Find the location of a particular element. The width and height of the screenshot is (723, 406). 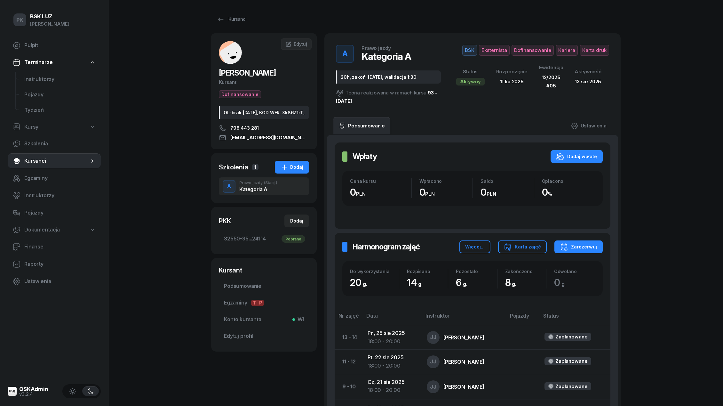

span: 798 443 281 is located at coordinates (245, 128).